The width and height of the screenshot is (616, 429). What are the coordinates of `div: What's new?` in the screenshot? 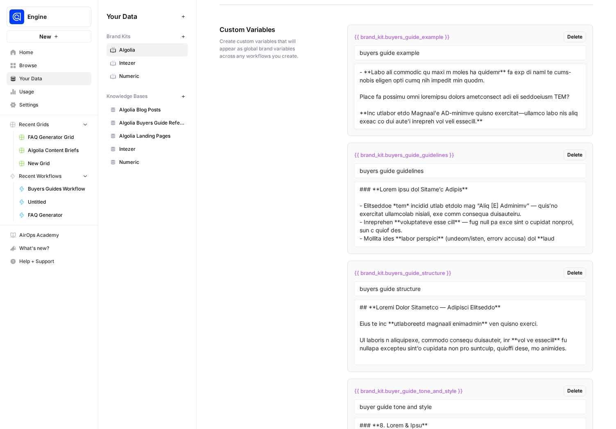 It's located at (49, 248).